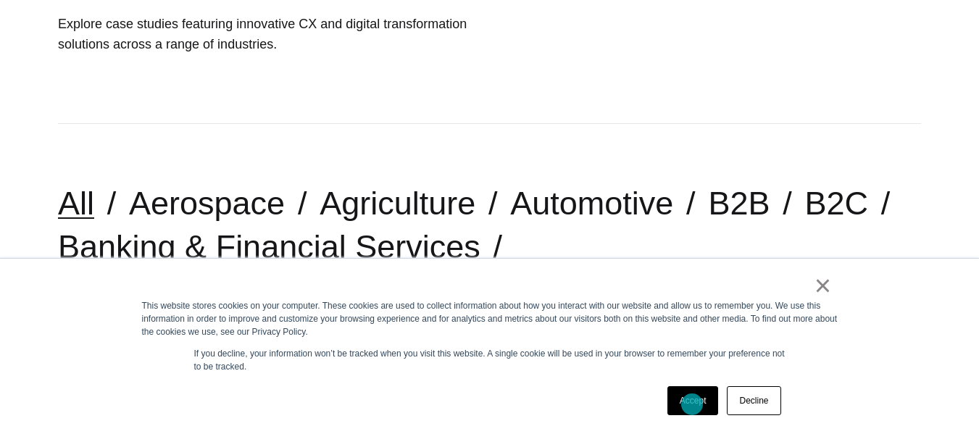 This screenshot has width=979, height=434. What do you see at coordinates (836, 203) in the screenshot?
I see `a: B2C` at bounding box center [836, 203].